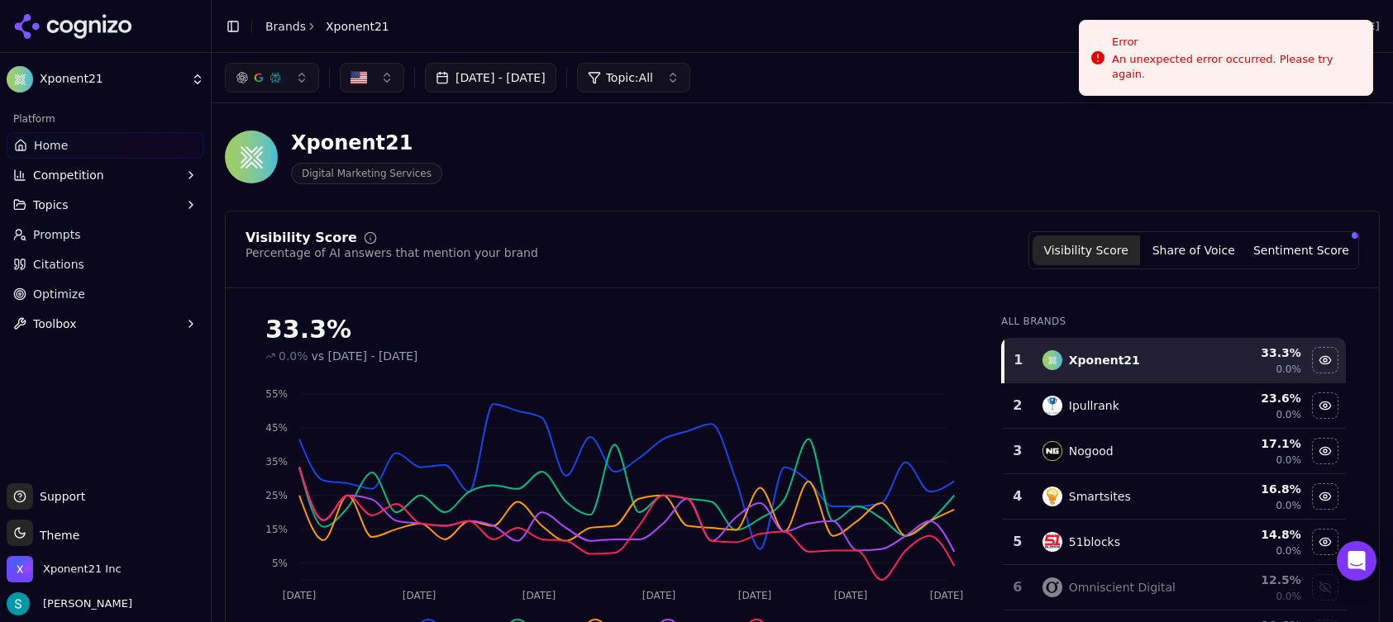 This screenshot has width=1393, height=622. I want to click on tr: 4smartsitesSmartsites16.8%0.0%Hide smartsites data, so click(1174, 497).